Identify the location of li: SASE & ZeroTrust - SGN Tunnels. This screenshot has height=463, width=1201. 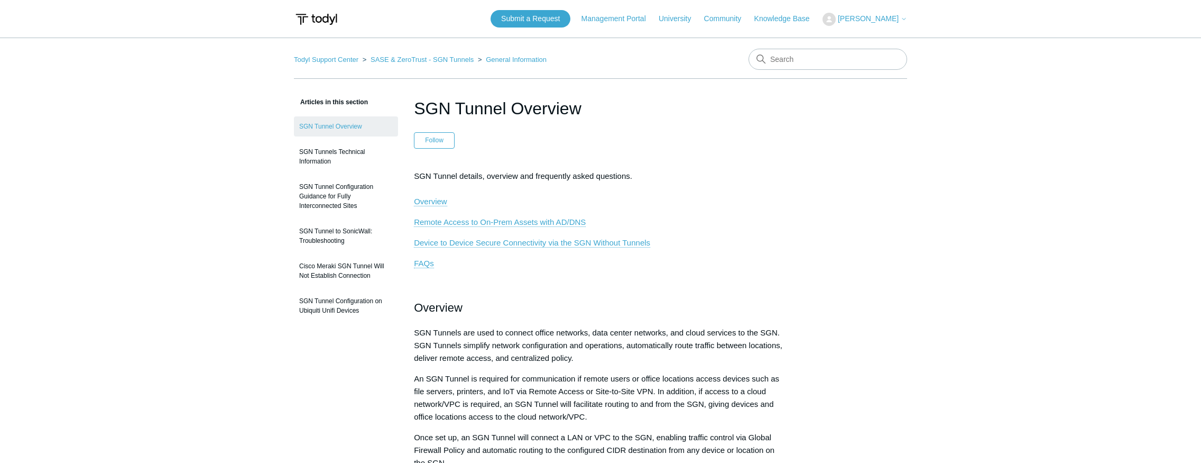
(418, 59).